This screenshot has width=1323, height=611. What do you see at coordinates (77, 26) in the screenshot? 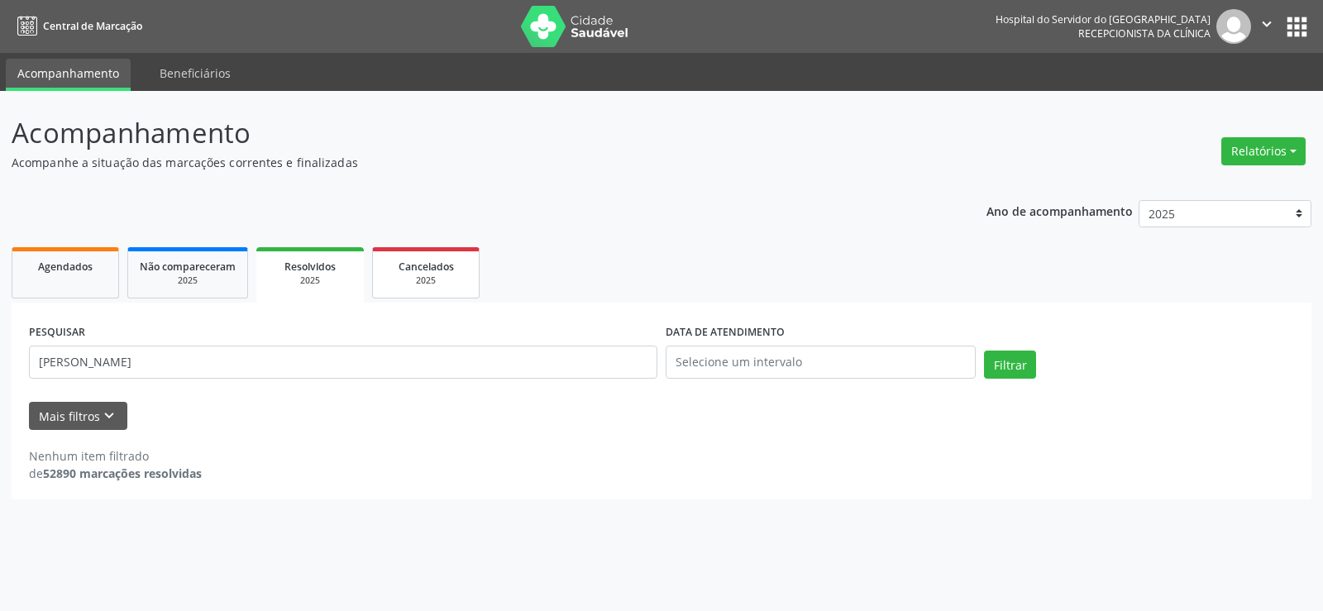
I see `a: Central de Marcação` at bounding box center [77, 26].